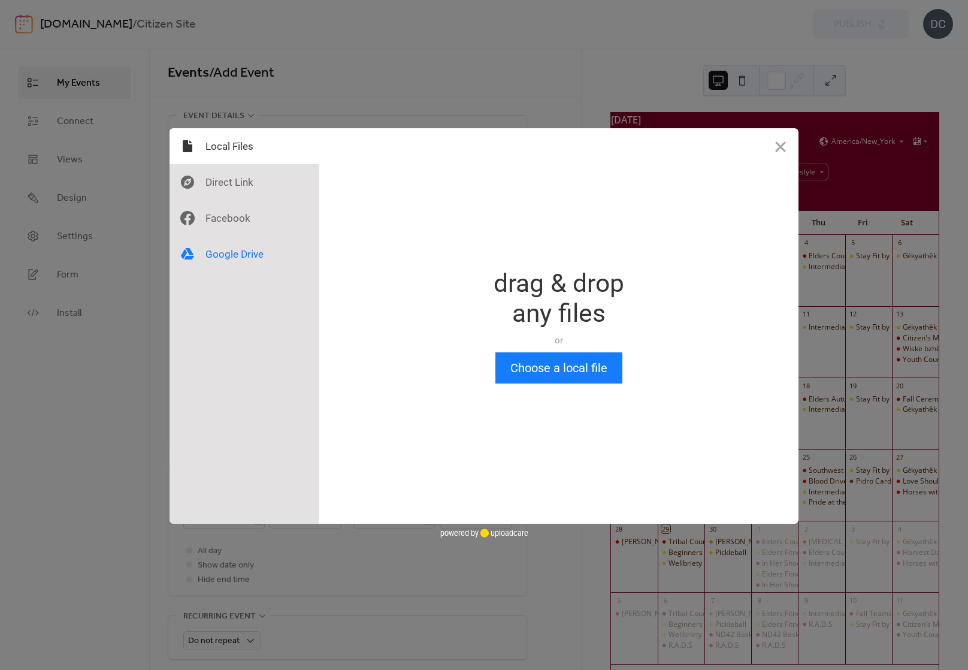 The image size is (968, 670). What do you see at coordinates (484, 533) in the screenshot?
I see `div: powered by` at bounding box center [484, 533].